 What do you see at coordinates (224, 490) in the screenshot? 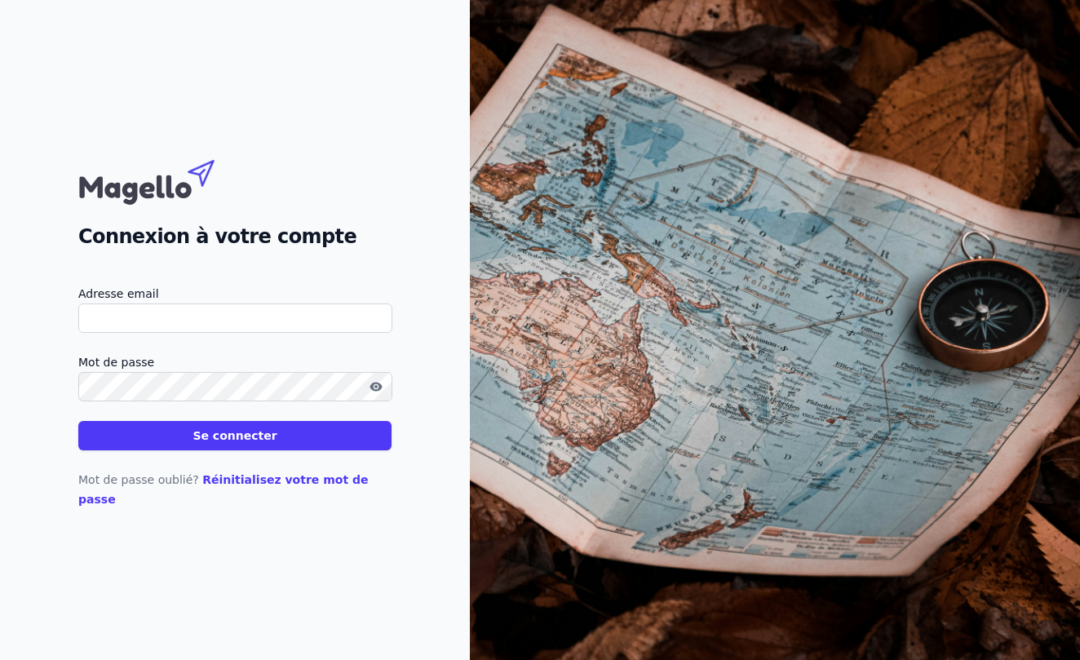
I see `a: Réinitialisez votre mot de passe` at bounding box center [224, 490].